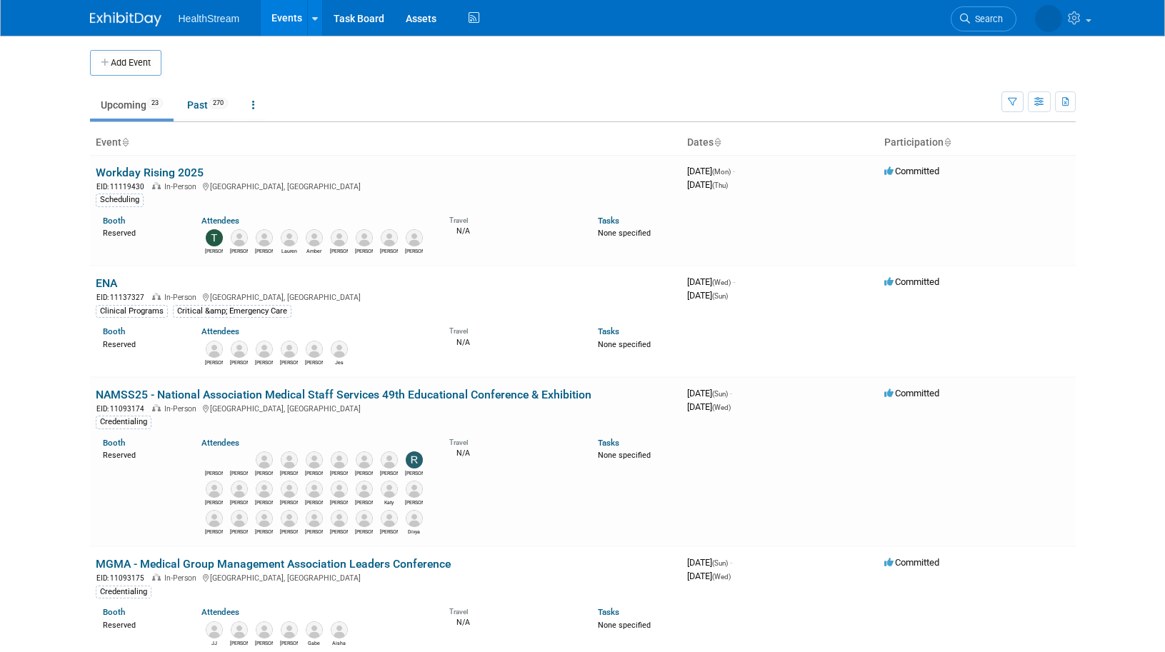  I want to click on div: William Davis, so click(238, 643).